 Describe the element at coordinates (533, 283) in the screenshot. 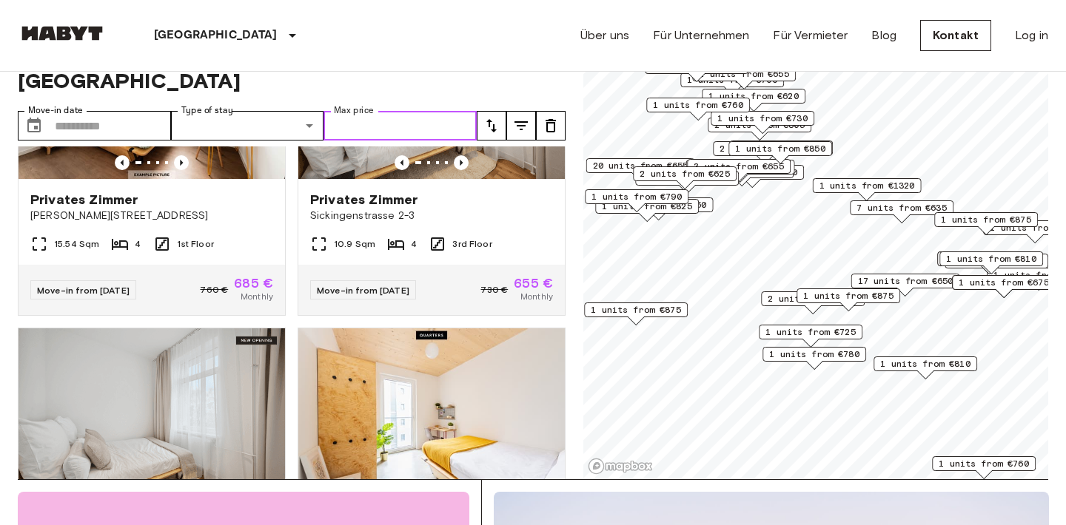

I see `span: 655 €` at that location.